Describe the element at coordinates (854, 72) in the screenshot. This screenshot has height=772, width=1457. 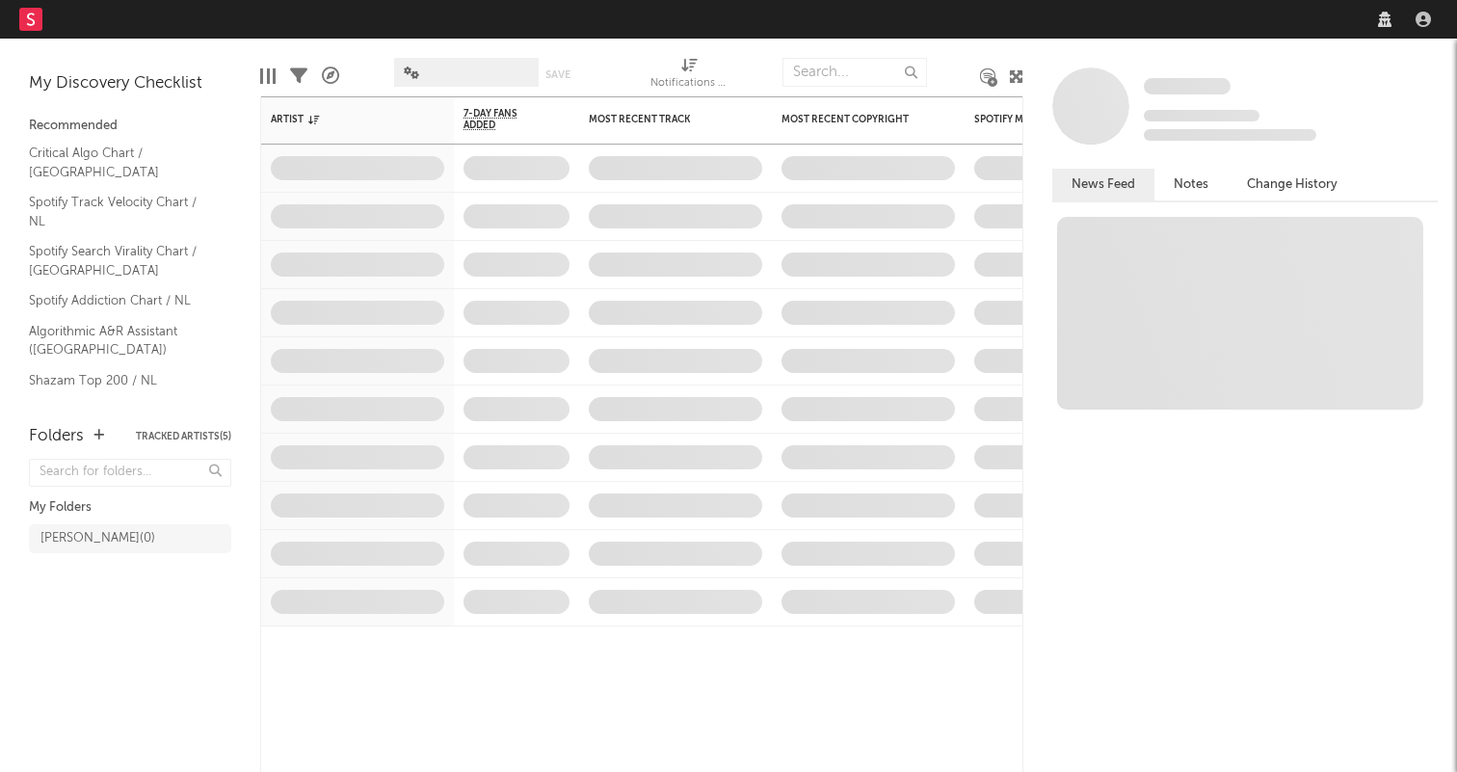
I see `input: Search...` at that location.